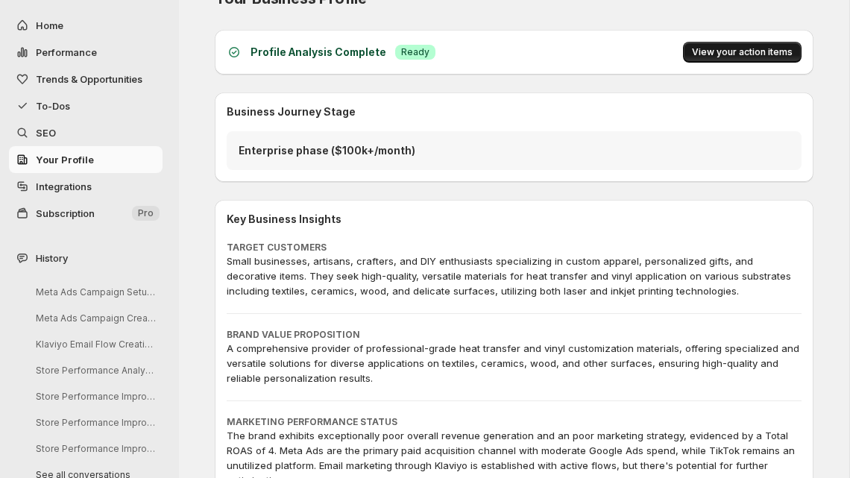  What do you see at coordinates (86, 106) in the screenshot?
I see `button: To-Dos` at bounding box center [86, 106].